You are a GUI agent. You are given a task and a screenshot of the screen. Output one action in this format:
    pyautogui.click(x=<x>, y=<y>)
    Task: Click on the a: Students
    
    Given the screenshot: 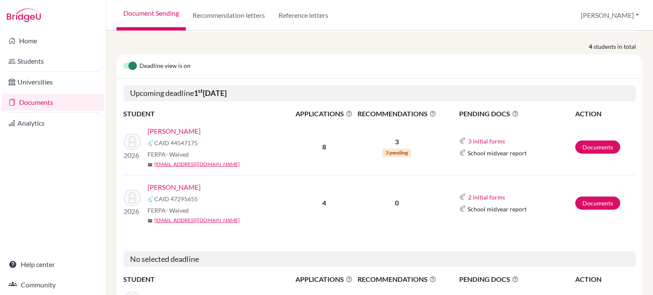 What is the action you would take?
    pyautogui.click(x=53, y=61)
    